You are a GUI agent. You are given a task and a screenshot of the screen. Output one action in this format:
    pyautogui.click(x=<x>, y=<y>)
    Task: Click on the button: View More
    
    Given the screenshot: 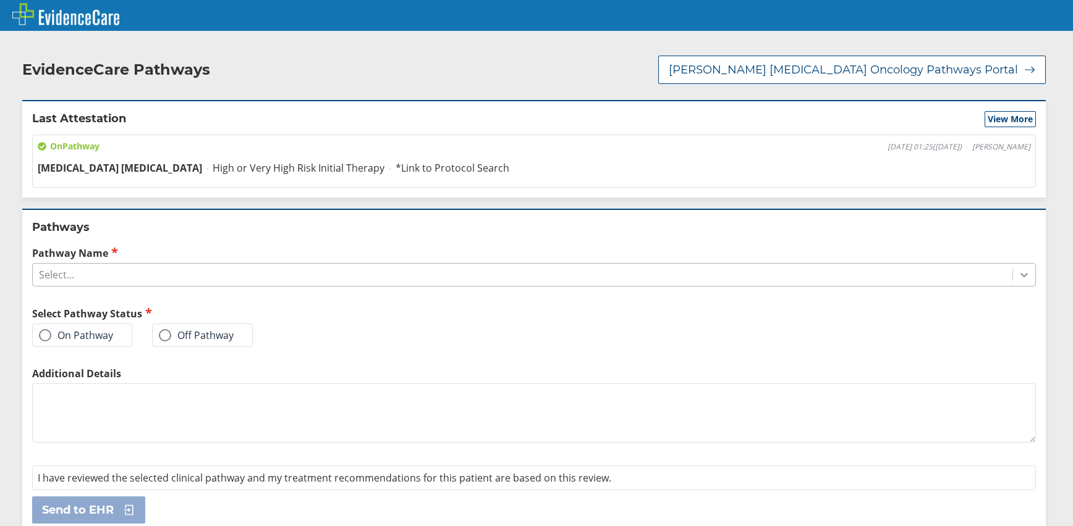 What is the action you would take?
    pyautogui.click(x=1010, y=119)
    